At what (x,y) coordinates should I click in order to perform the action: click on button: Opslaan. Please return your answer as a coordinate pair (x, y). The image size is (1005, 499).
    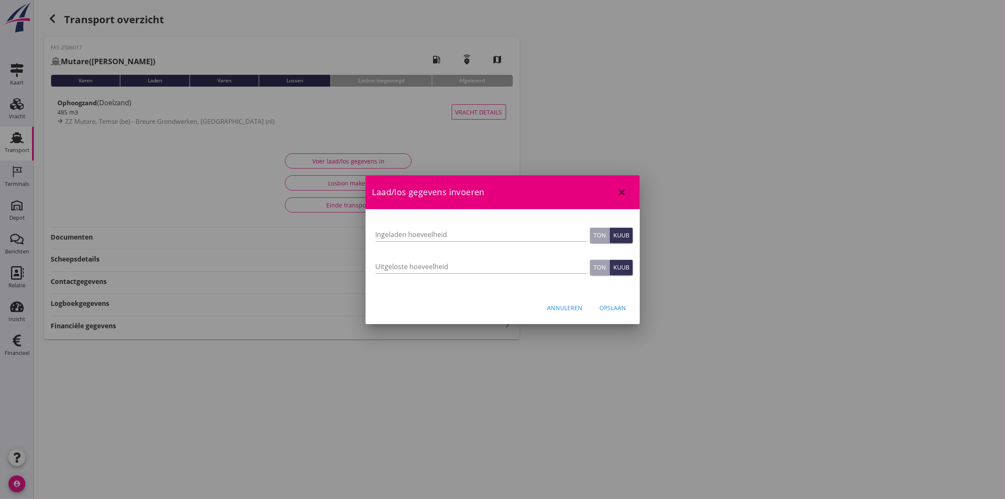
    Looking at the image, I should click on (613, 308).